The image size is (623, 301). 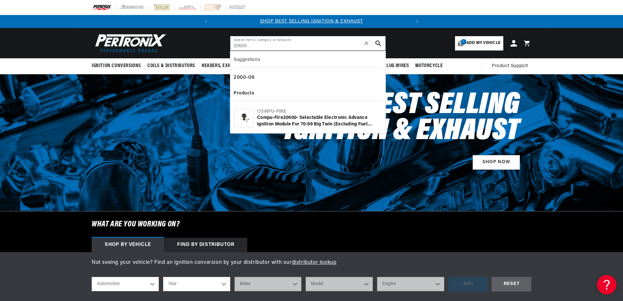 I want to click on span: 1, so click(x=464, y=42).